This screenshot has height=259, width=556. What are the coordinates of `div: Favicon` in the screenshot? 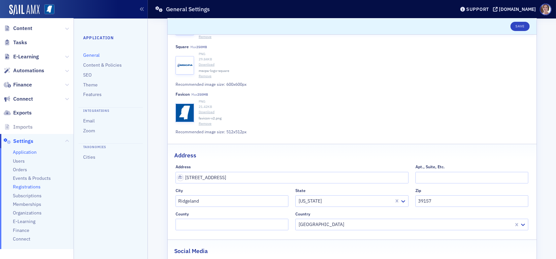 It's located at (182, 94).